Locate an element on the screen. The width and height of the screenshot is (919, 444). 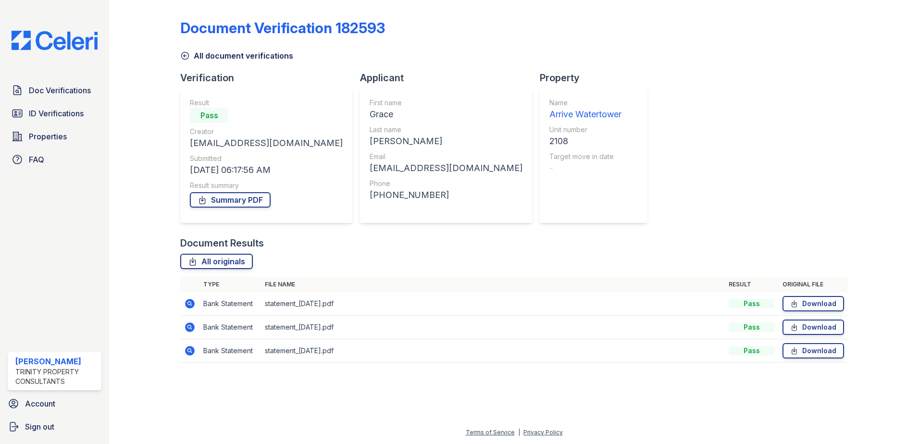
div: Property is located at coordinates (598, 78).